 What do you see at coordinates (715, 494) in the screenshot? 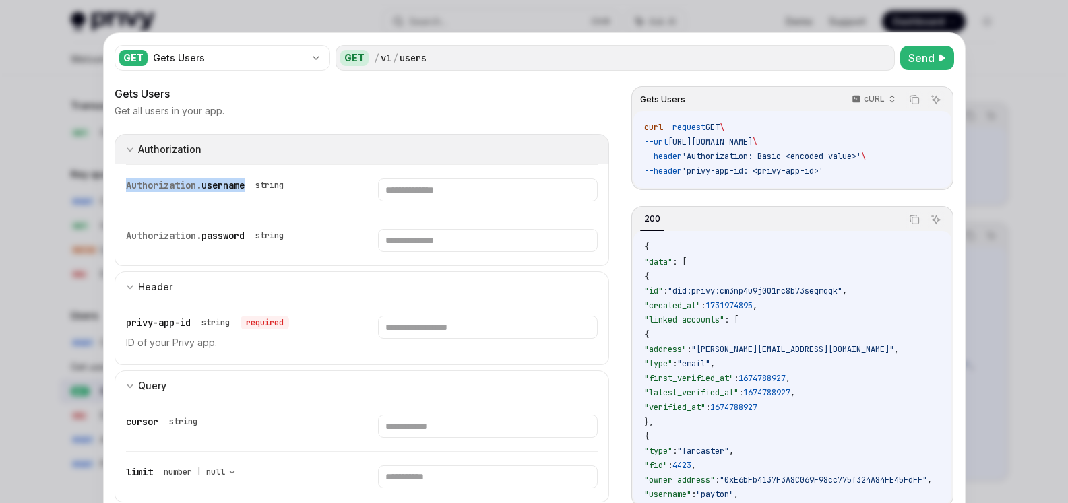
I see `span: "payton"` at bounding box center [715, 494].